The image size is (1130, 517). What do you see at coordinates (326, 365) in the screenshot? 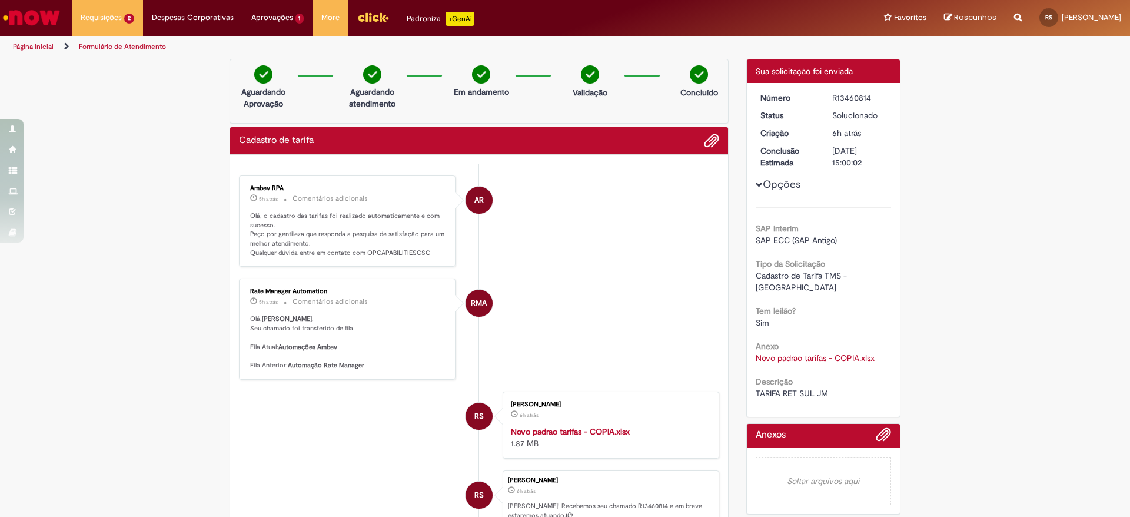
I see `b: Automação Rate Manager` at bounding box center [326, 365].